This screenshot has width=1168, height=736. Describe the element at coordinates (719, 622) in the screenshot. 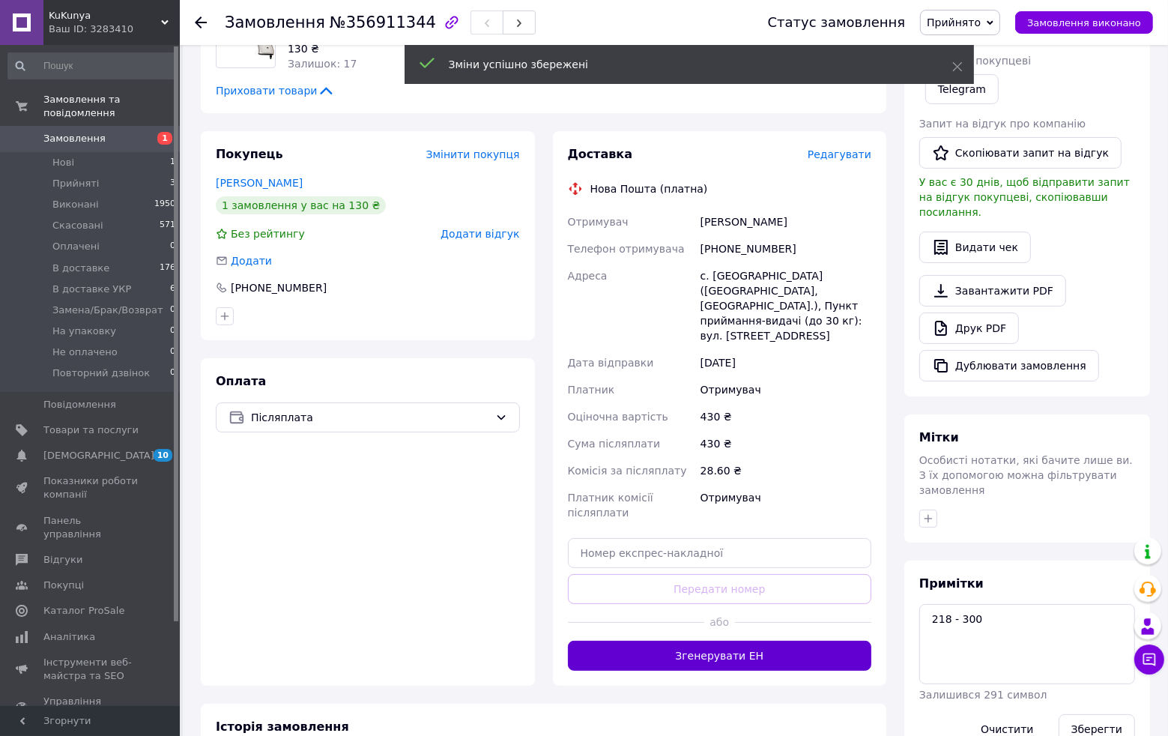

I see `span: або` at that location.